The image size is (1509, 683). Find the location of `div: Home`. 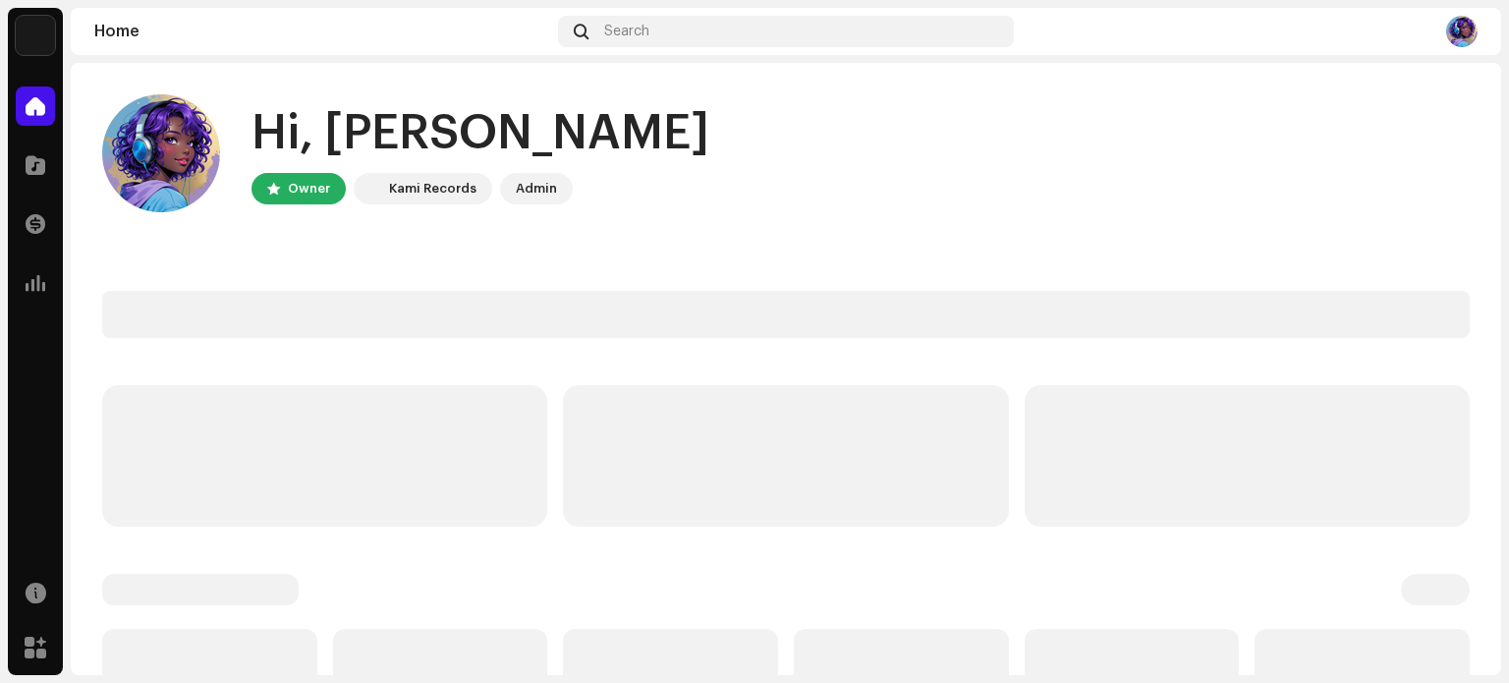

div: Home is located at coordinates (322, 31).